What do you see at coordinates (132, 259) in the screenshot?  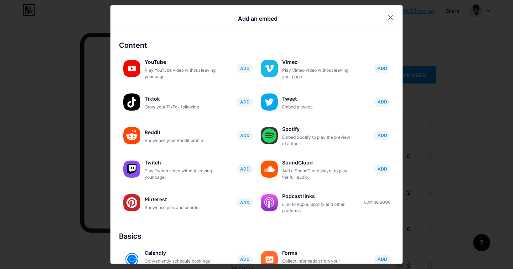 I see `img: calendly` at bounding box center [132, 259].